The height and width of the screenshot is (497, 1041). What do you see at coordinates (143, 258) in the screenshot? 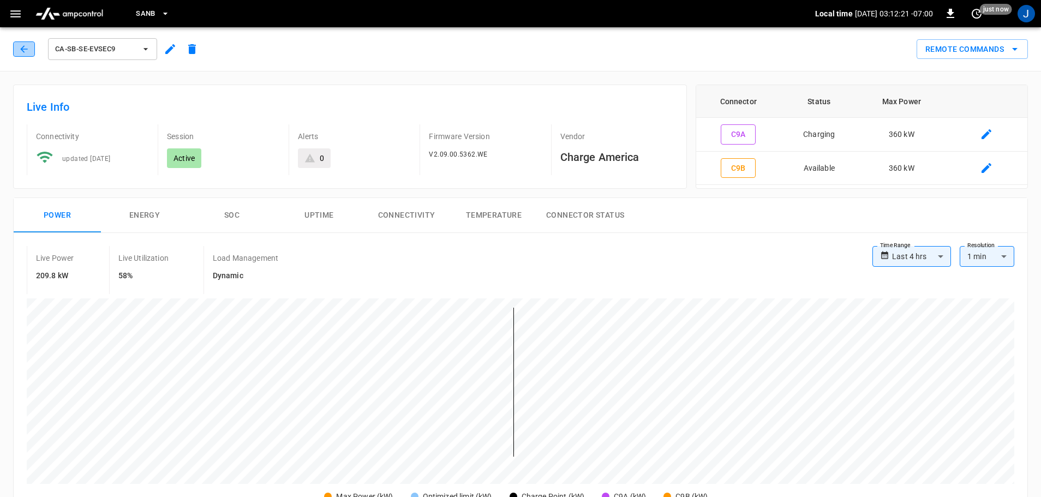
I see `p: Live Utilization` at bounding box center [143, 258].